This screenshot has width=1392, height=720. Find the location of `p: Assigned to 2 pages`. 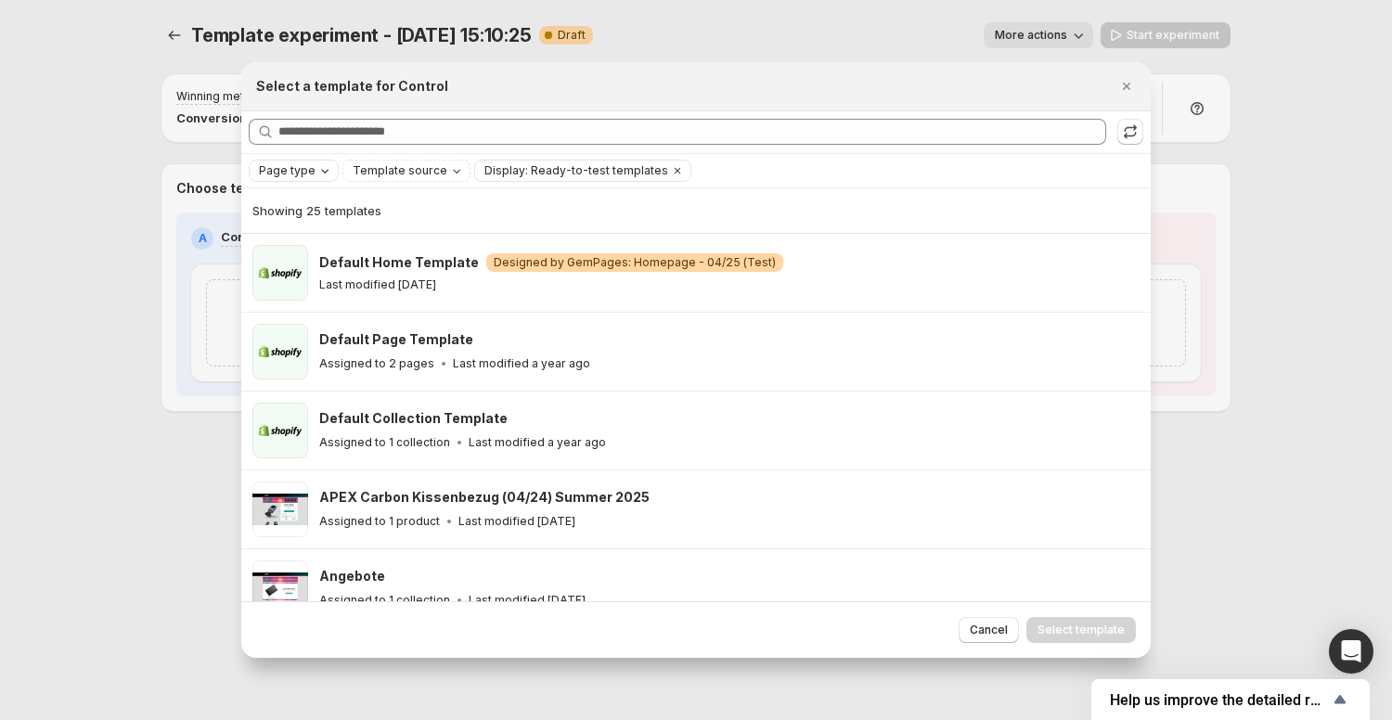

p: Assigned to 2 pages is located at coordinates (377, 364).